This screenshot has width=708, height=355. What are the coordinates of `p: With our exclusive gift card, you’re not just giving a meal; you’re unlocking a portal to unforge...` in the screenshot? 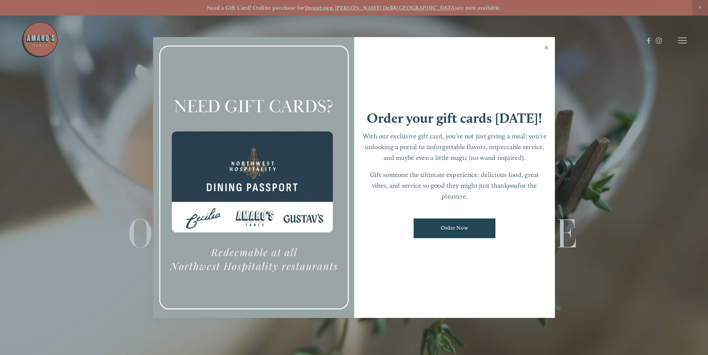 It's located at (454, 147).